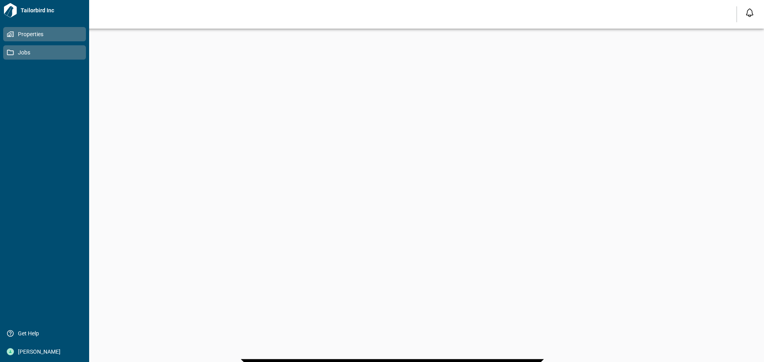  Describe the element at coordinates (392, 42) in the screenshot. I see `div: Without label` at that location.